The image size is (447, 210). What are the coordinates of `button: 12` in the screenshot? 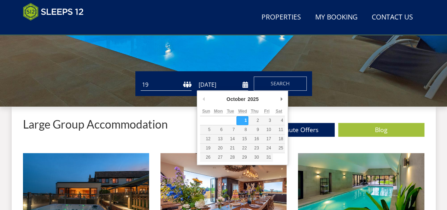 It's located at (206, 139).